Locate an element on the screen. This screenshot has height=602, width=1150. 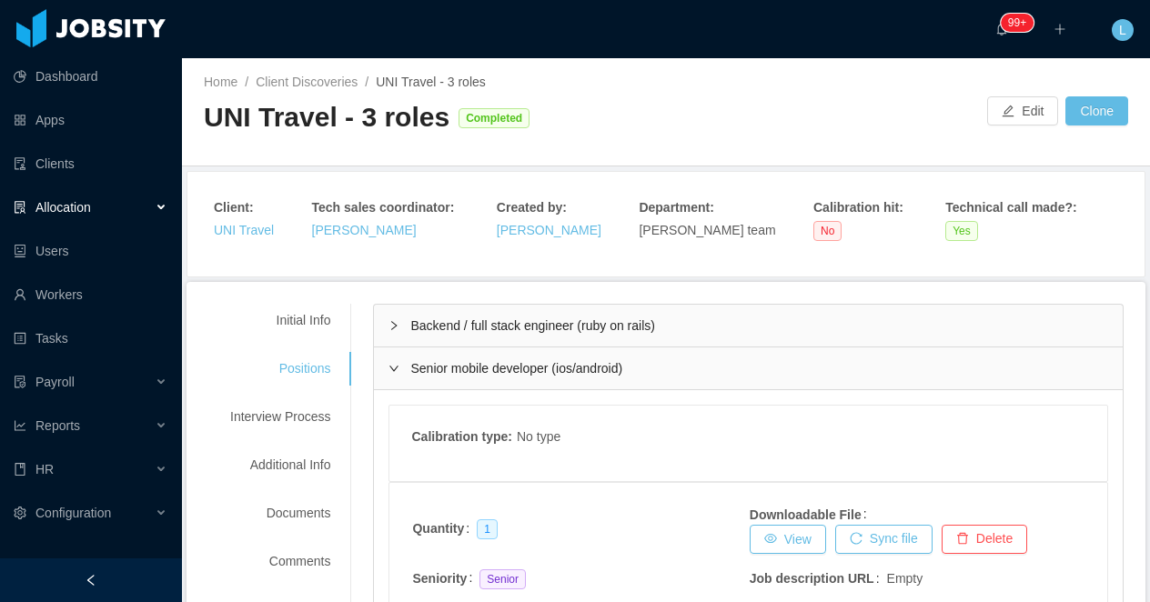
span: UNI Travel - 3 roles is located at coordinates (430, 82).